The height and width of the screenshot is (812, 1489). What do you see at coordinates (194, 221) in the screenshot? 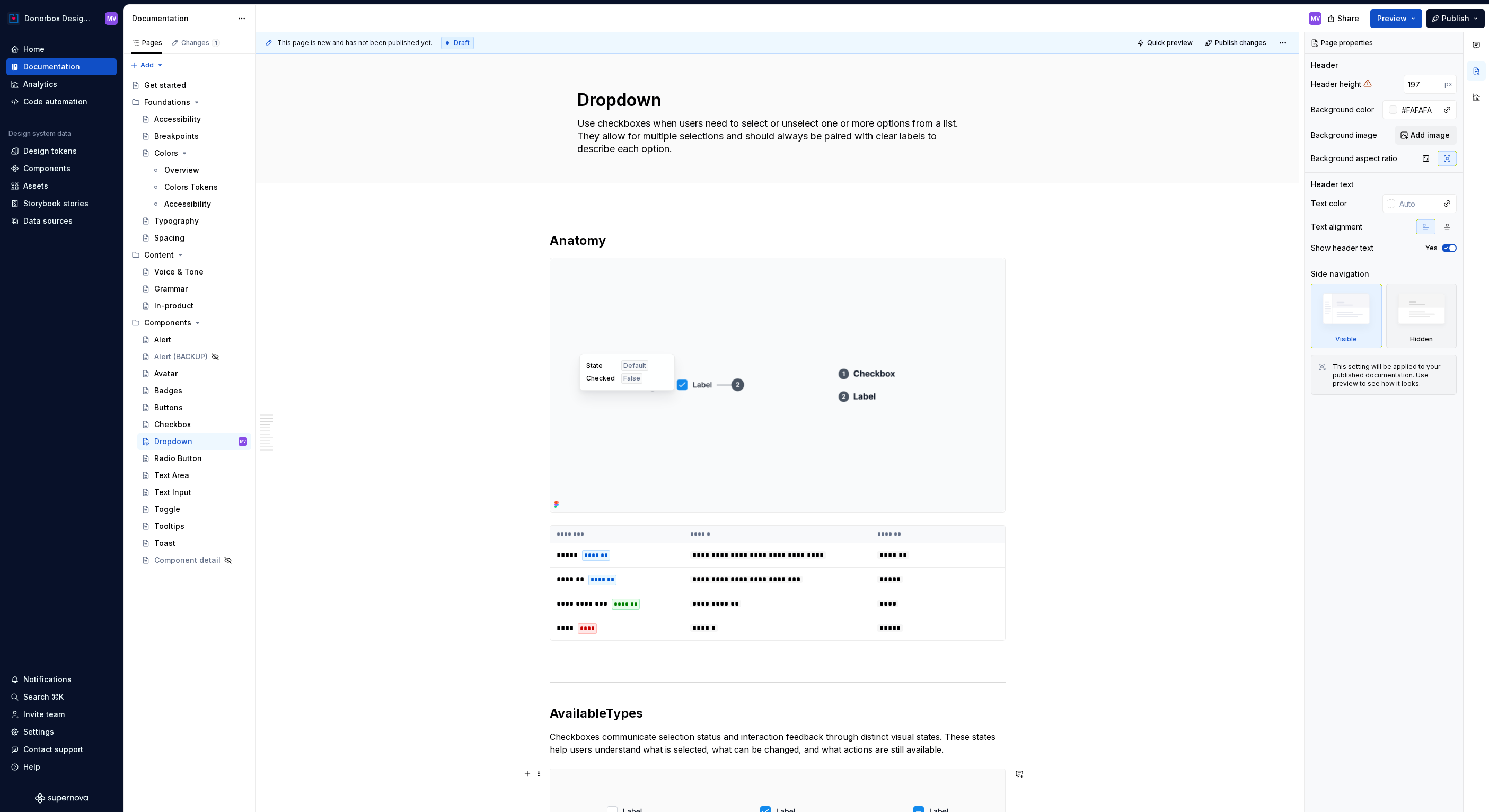
I see `a: Typography` at bounding box center [194, 221].